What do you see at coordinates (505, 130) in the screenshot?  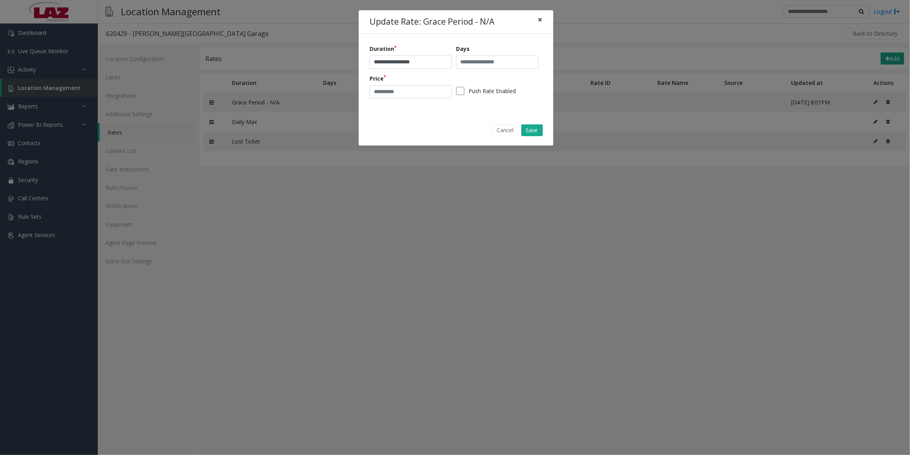 I see `button: Cancel` at bounding box center [505, 130].